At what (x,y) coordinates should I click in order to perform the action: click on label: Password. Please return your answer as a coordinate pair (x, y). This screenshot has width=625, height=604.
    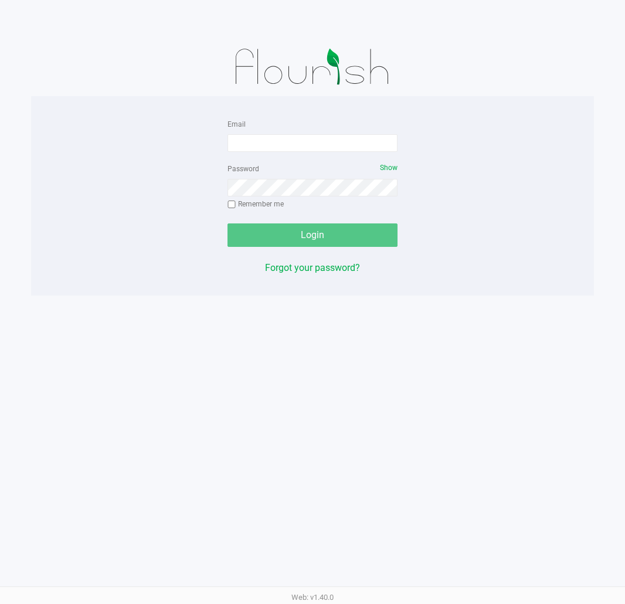
    Looking at the image, I should click on (243, 169).